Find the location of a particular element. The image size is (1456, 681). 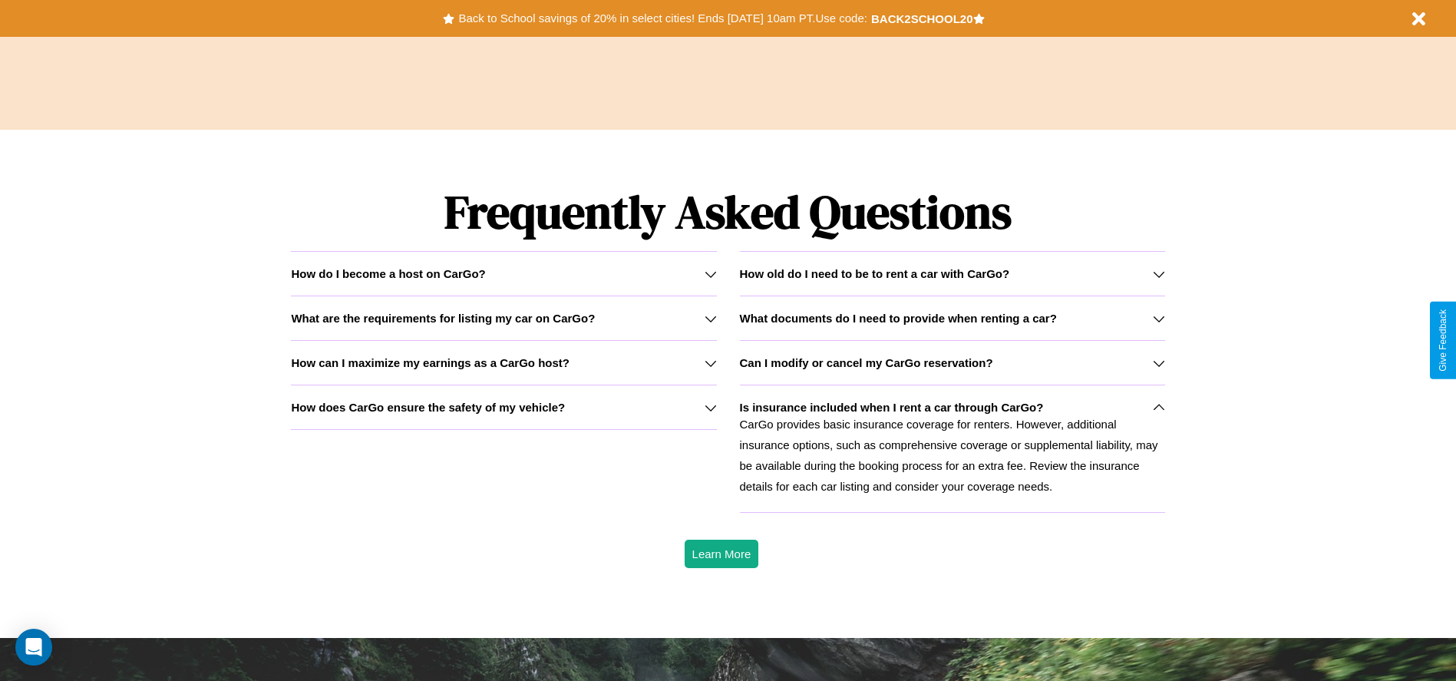

button: Learn More is located at coordinates (722, 554).